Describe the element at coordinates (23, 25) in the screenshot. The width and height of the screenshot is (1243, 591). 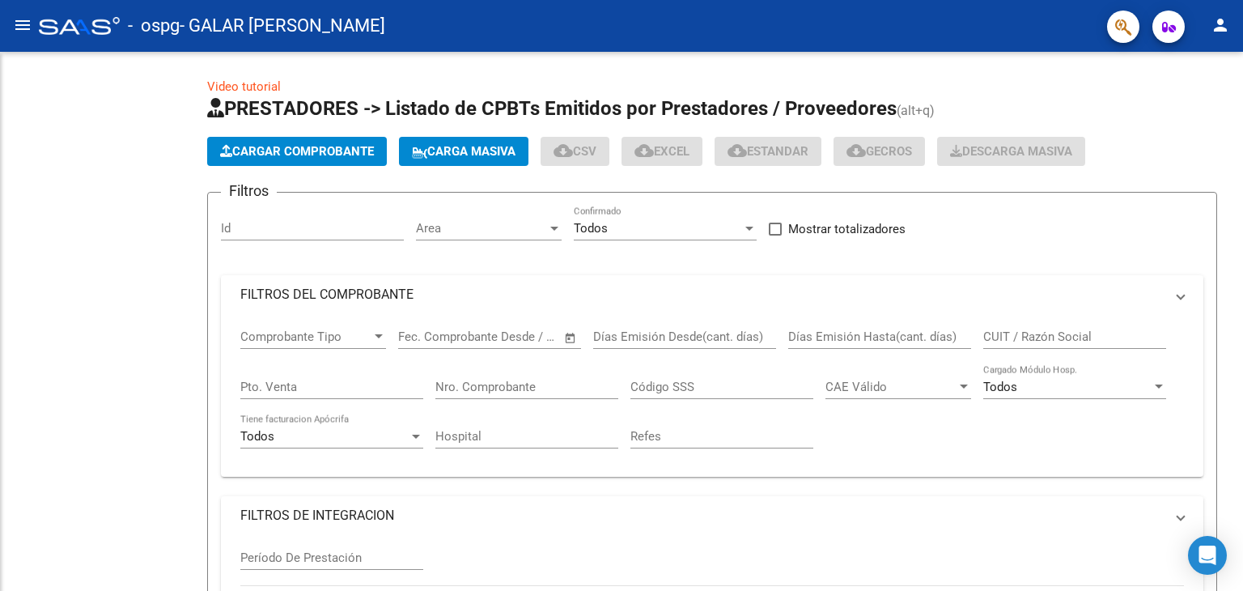
I see `mat-icon: menu` at that location.